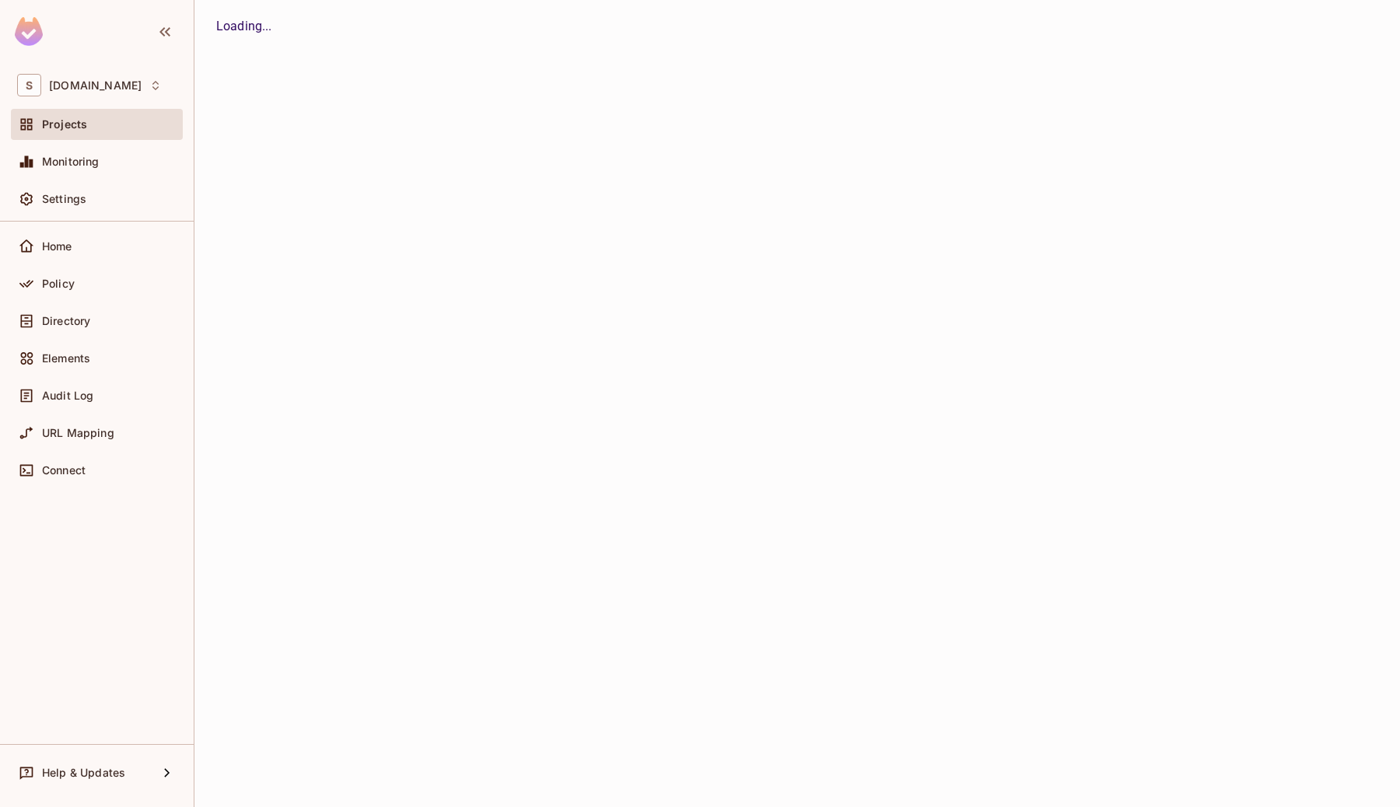 Image resolution: width=1400 pixels, height=807 pixels. I want to click on span: Policy, so click(58, 284).